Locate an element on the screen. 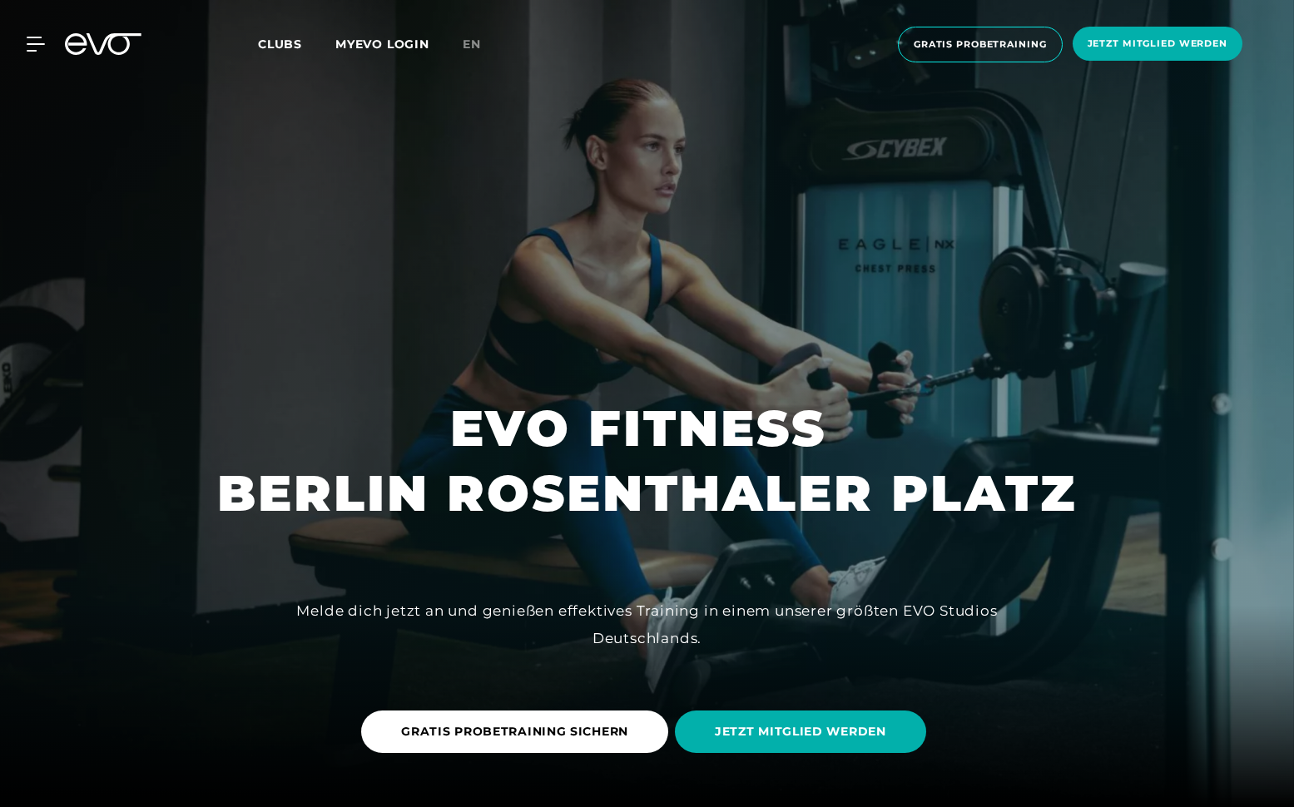  h1: EVO FITNESS BERLIN ROSENTHALER PLATZ is located at coordinates (647, 461).